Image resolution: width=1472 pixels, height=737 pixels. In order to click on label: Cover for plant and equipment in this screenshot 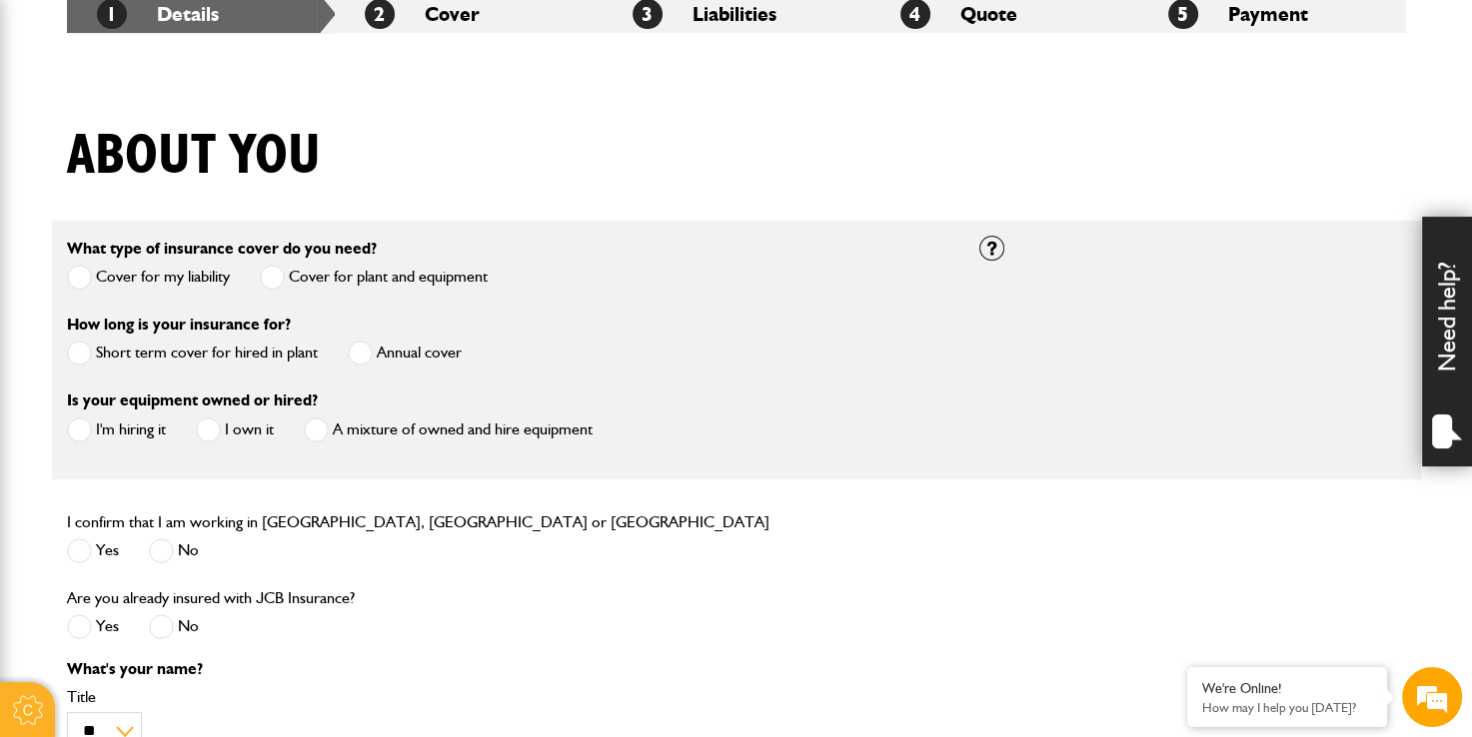, I will do `click(374, 277)`.